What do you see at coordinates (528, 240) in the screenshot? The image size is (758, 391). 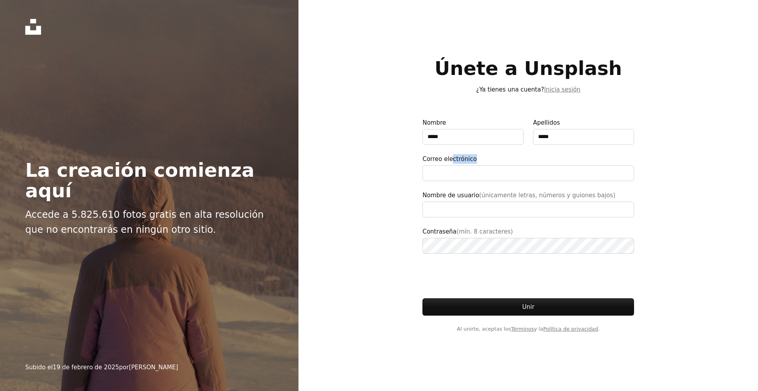 I see `label: Contraseña` at bounding box center [528, 240].